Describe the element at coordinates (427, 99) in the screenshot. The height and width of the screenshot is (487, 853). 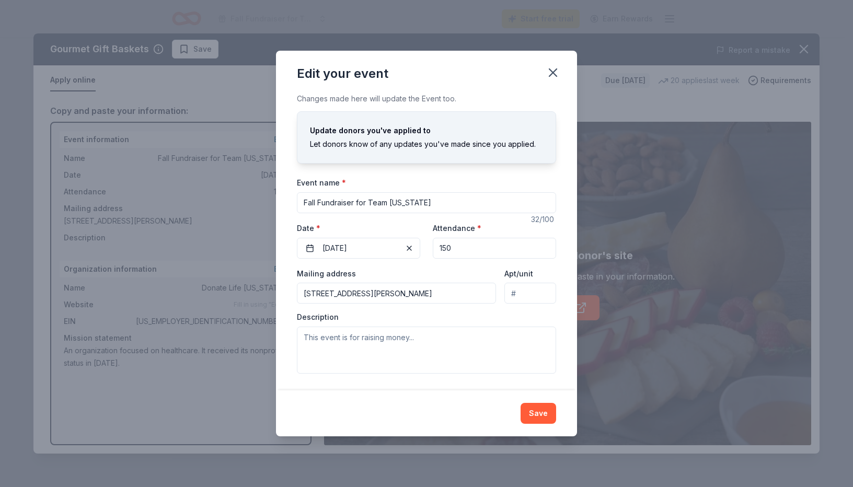
I see `div: Changes made here will update the Event too.` at that location.